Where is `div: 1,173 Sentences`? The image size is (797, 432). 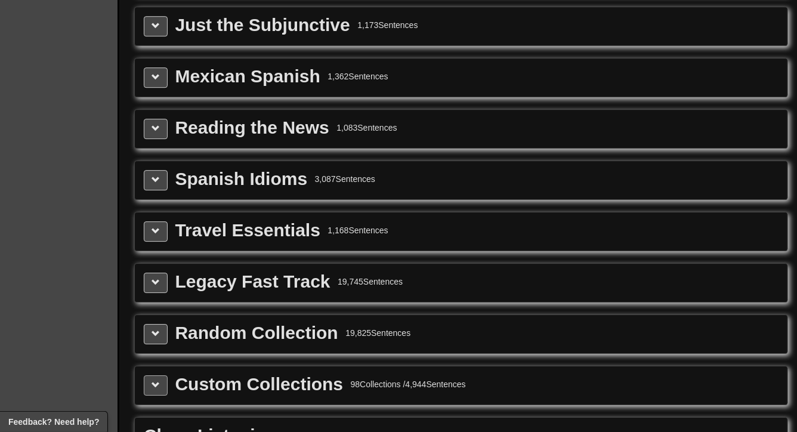 div: 1,173 Sentences is located at coordinates (387, 25).